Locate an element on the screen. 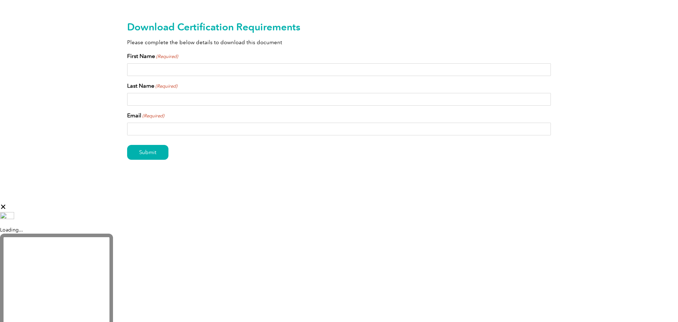 Image resolution: width=678 pixels, height=322 pixels. label: Last Name is located at coordinates (152, 86).